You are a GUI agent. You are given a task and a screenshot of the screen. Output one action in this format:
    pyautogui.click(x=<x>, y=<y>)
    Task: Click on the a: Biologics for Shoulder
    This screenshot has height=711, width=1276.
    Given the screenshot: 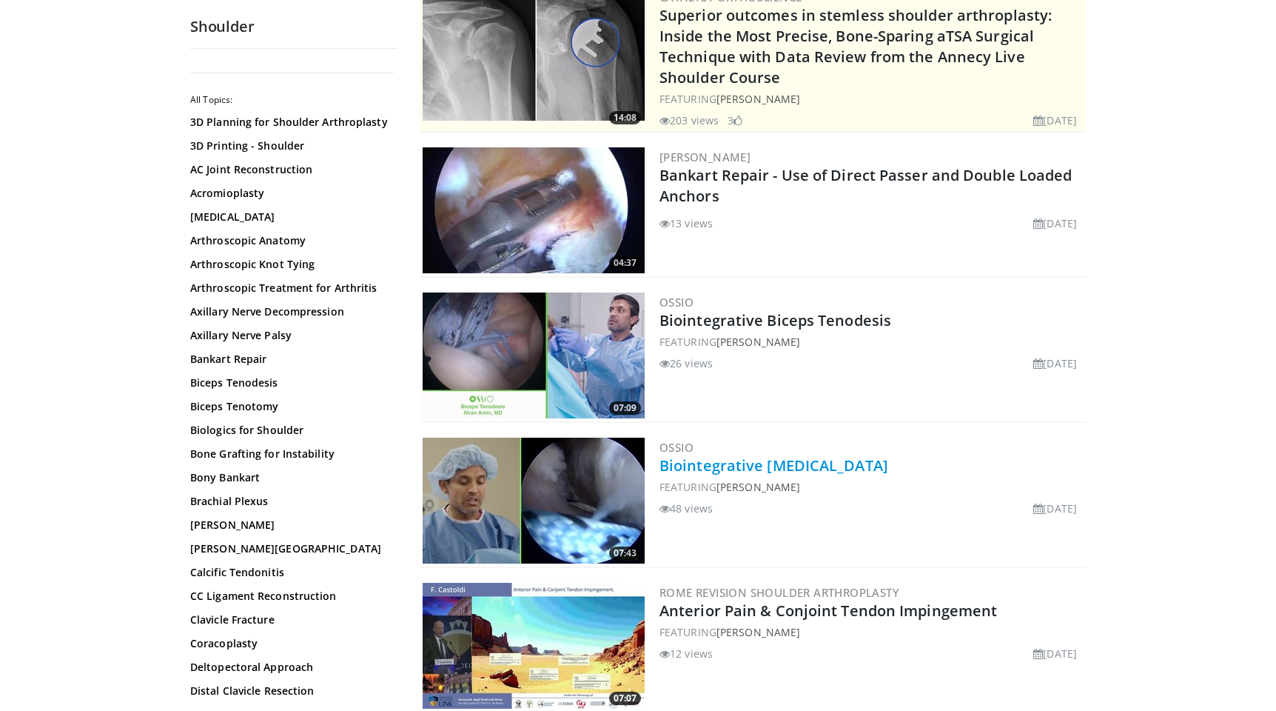 What is the action you would take?
    pyautogui.click(x=290, y=430)
    